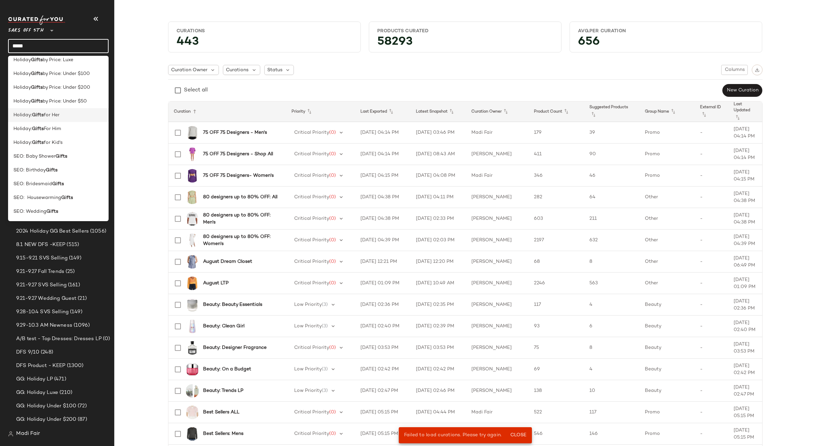 This screenshot has height=446, width=816. I want to click on button: Close, so click(518, 435).